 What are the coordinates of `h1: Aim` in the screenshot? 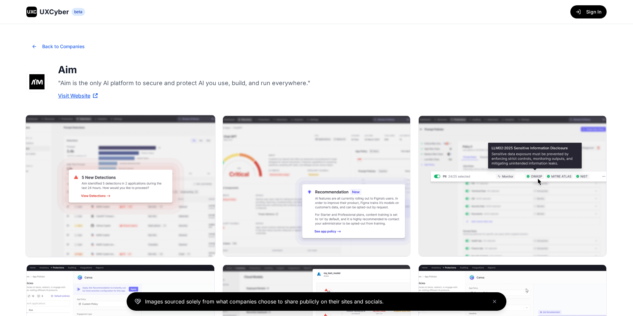 It's located at (190, 70).